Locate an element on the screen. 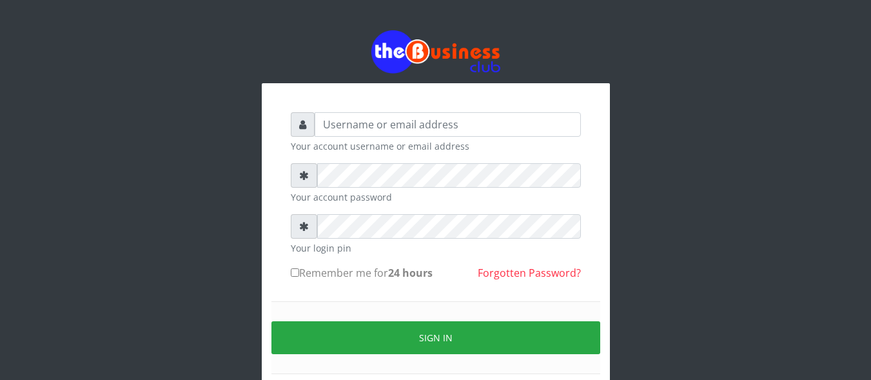 This screenshot has height=380, width=871. a: Forgotten Password? is located at coordinates (530, 273).